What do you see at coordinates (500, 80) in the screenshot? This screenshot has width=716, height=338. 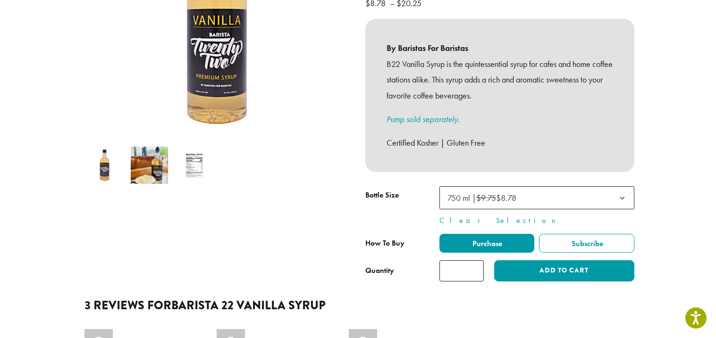 I see `p: B22 Vanilla Syrup is the quintessential syrup for cafes and home coffee stations alike. This syru...` at bounding box center [500, 80].